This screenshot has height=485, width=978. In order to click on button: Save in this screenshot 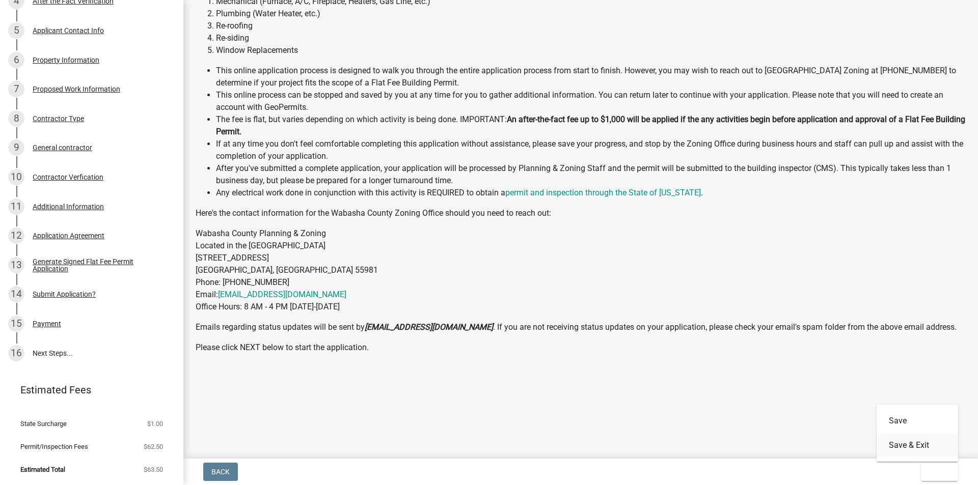, I will do `click(917, 421)`.